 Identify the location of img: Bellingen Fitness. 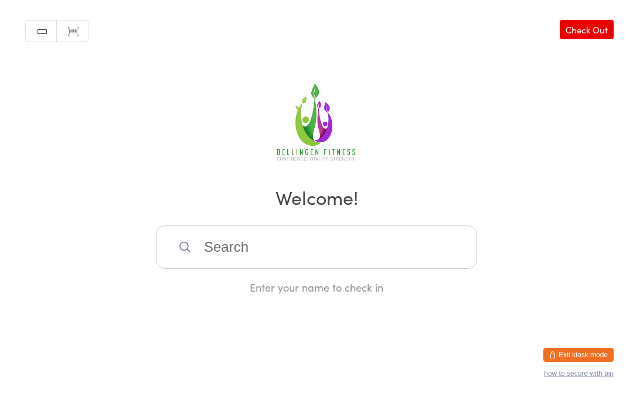
(316, 124).